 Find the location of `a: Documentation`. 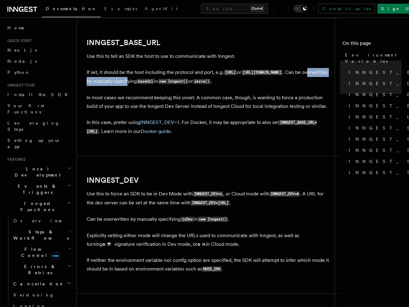

a: Documentation is located at coordinates (71, 10).